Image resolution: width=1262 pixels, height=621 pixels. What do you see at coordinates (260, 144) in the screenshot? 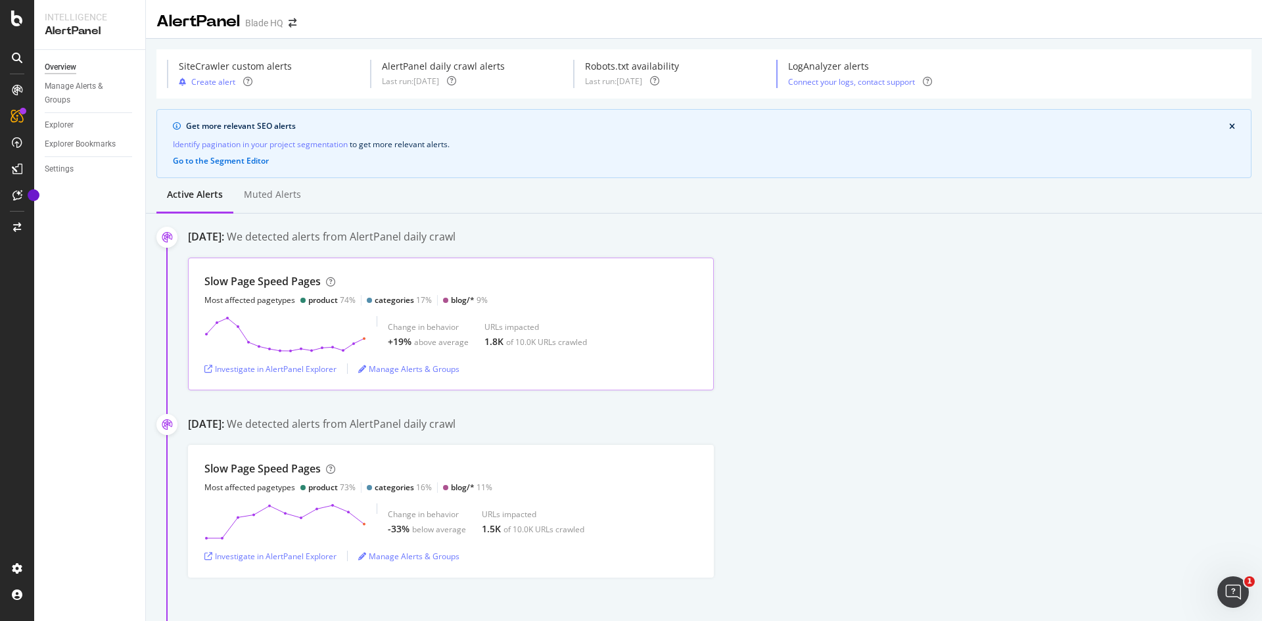
I see `a: Identify pagination in your project segmentation` at bounding box center [260, 144].